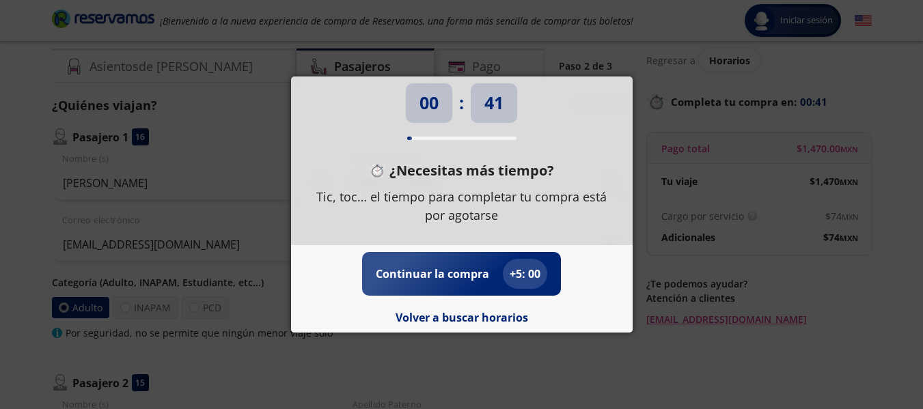 The image size is (923, 409). I want to click on p: ¿Necesitas más tiempo?, so click(472, 171).